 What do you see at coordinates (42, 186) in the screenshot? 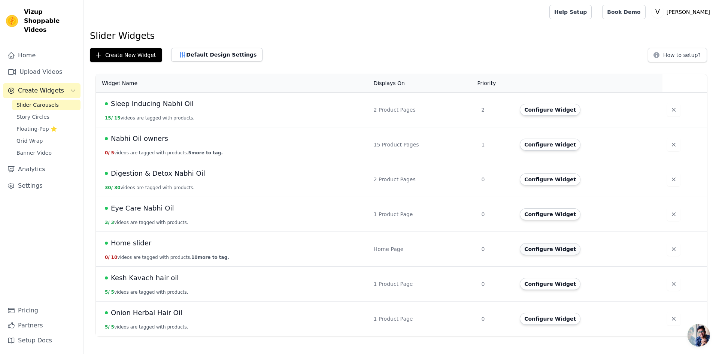
I see `a: Settings` at bounding box center [42, 186].